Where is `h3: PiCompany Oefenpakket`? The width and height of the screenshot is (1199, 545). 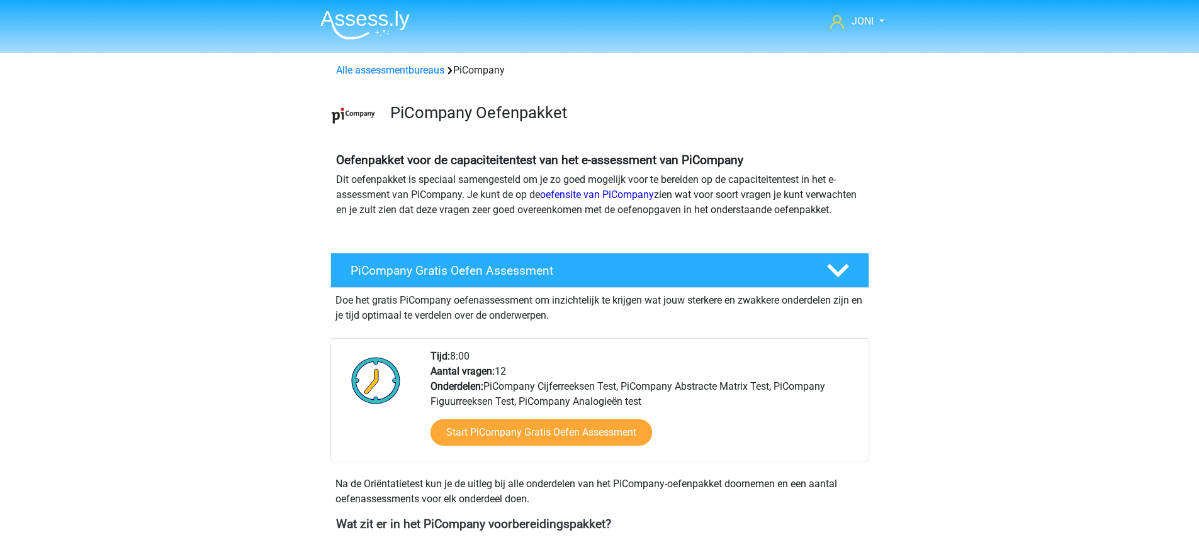
h3: PiCompany Oefenpakket is located at coordinates (624, 113).